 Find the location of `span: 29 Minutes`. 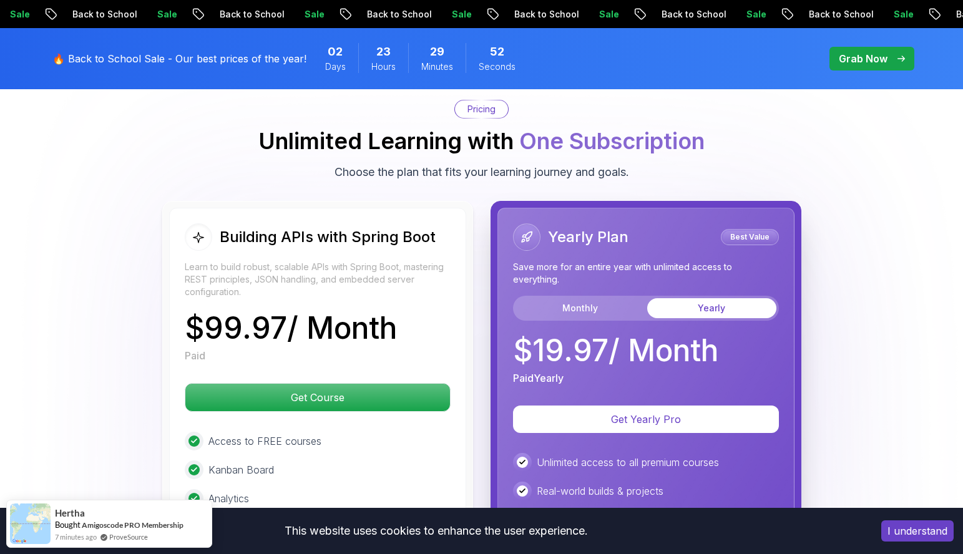

span: 29 Minutes is located at coordinates (437, 52).